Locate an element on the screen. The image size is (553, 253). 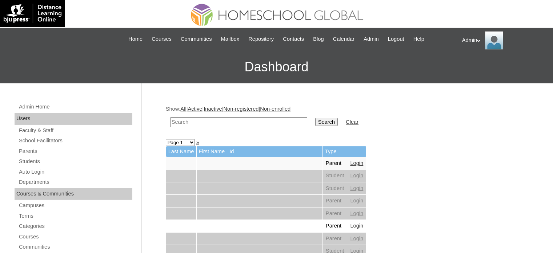
div: Show: | | | | is located at coordinates (346, 118).